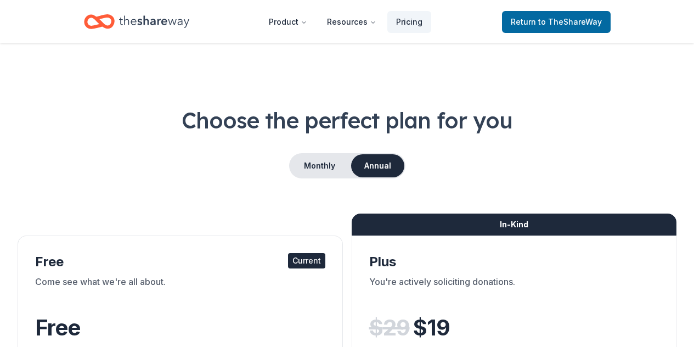 This screenshot has width=694, height=347. I want to click on div: Current, so click(307, 261).